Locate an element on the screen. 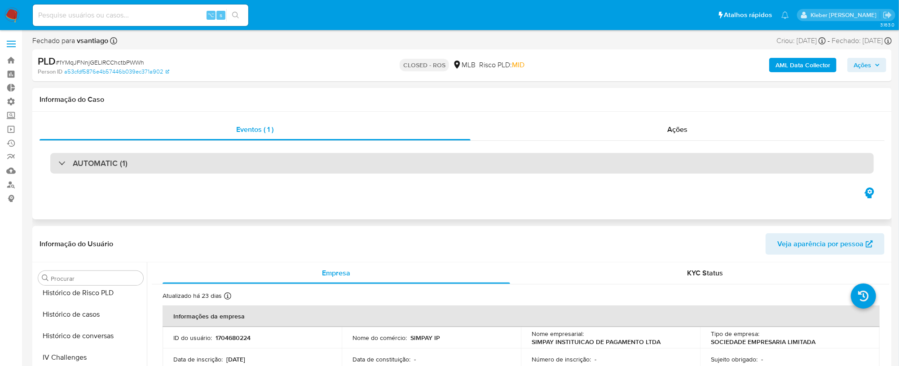 The image size is (899, 366). a: a53cfdf5876e4b57446b039ec371a902 is located at coordinates (117, 72).